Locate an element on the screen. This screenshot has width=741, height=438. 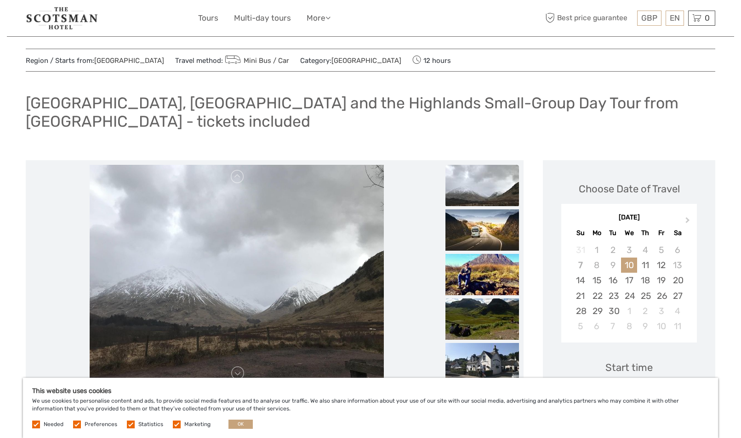
div: Choose Monday, September 15th, 2025 is located at coordinates (596, 280).